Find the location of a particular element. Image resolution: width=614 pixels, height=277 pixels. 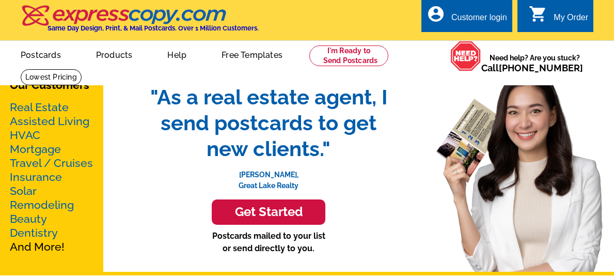

span: Call is located at coordinates (532, 68).